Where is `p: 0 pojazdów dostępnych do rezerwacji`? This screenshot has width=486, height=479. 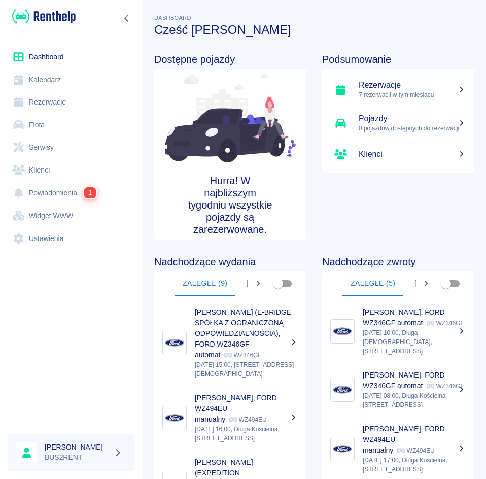 p: 0 pojazdów dostępnych do rezerwacji is located at coordinates (412, 128).